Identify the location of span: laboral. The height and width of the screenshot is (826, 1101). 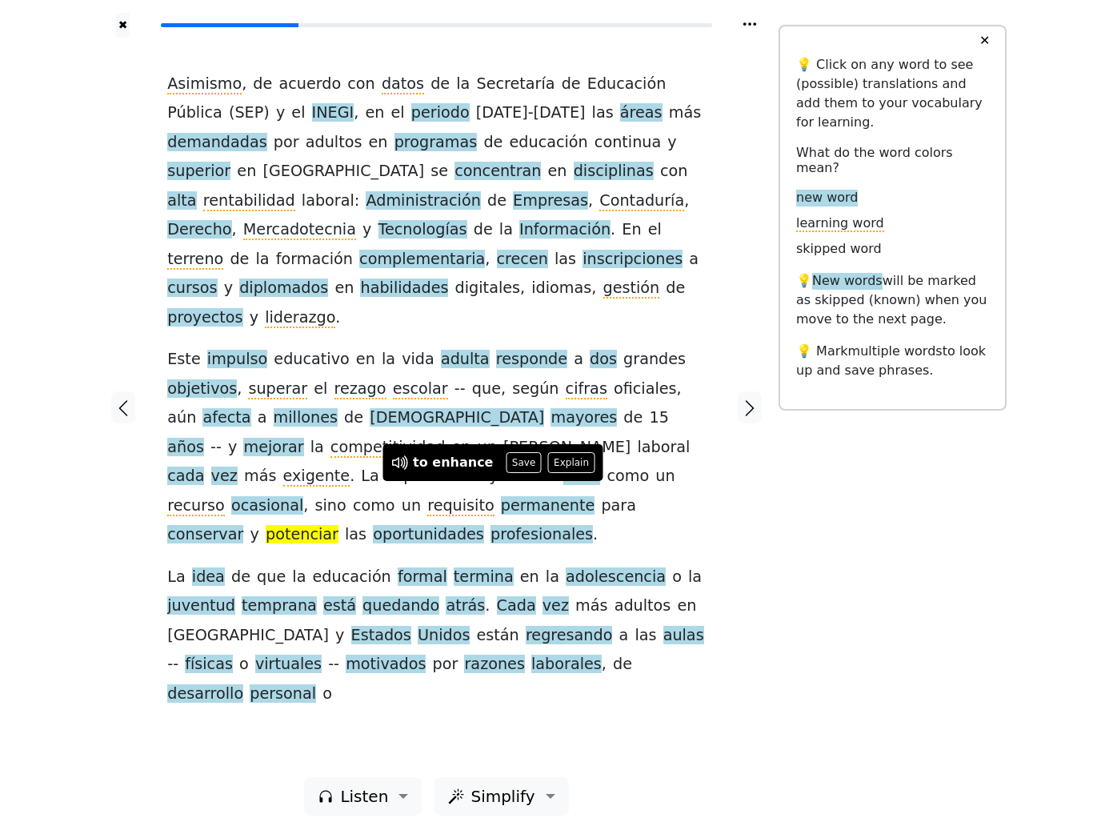
(663, 447).